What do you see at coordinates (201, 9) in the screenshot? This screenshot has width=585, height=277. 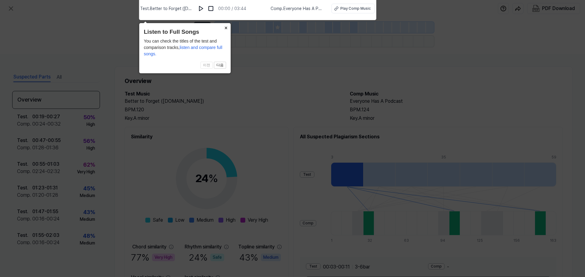 I see `img: play` at bounding box center [201, 9].